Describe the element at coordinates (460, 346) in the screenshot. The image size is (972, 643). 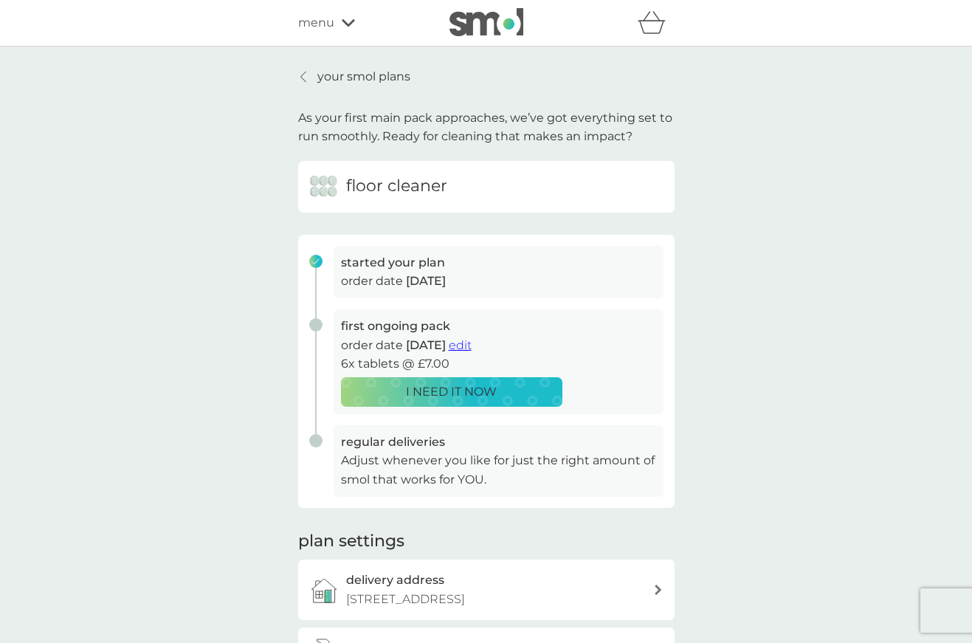
I see `button: edit` at that location.